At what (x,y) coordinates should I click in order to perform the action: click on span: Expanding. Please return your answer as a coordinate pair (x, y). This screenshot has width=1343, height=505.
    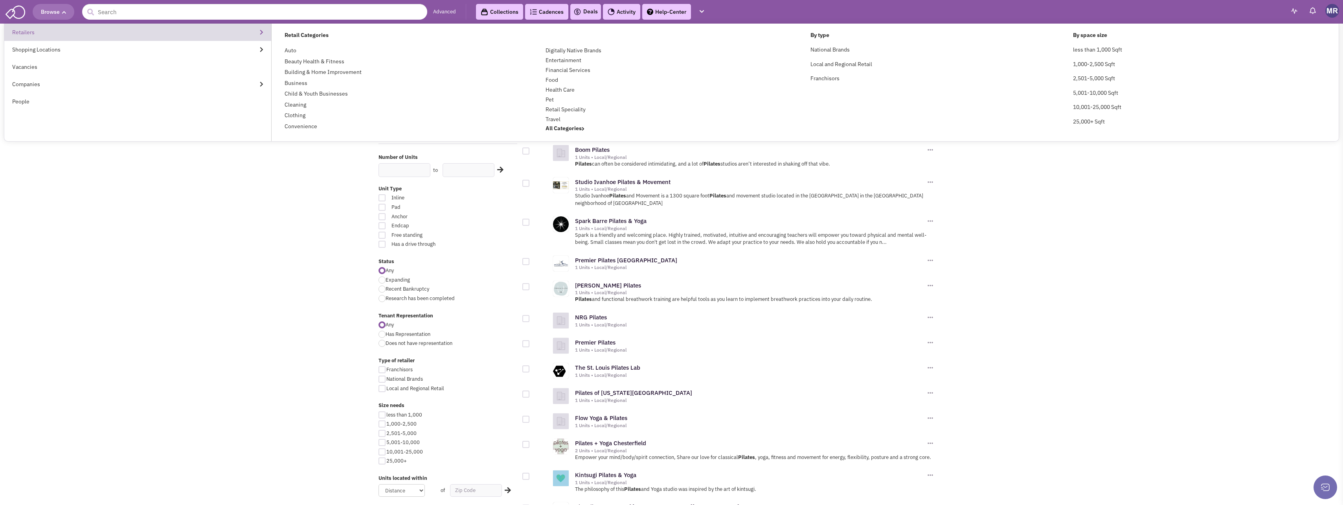
    Looking at the image, I should click on (398, 280).